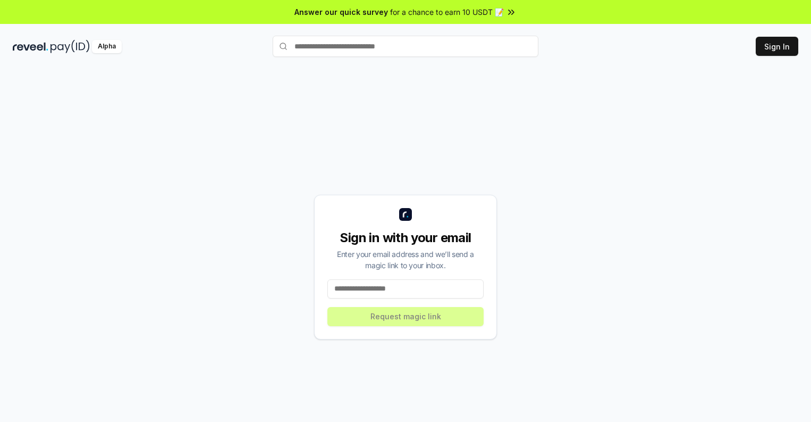  What do you see at coordinates (107, 46) in the screenshot?
I see `div: Alpha` at bounding box center [107, 46].